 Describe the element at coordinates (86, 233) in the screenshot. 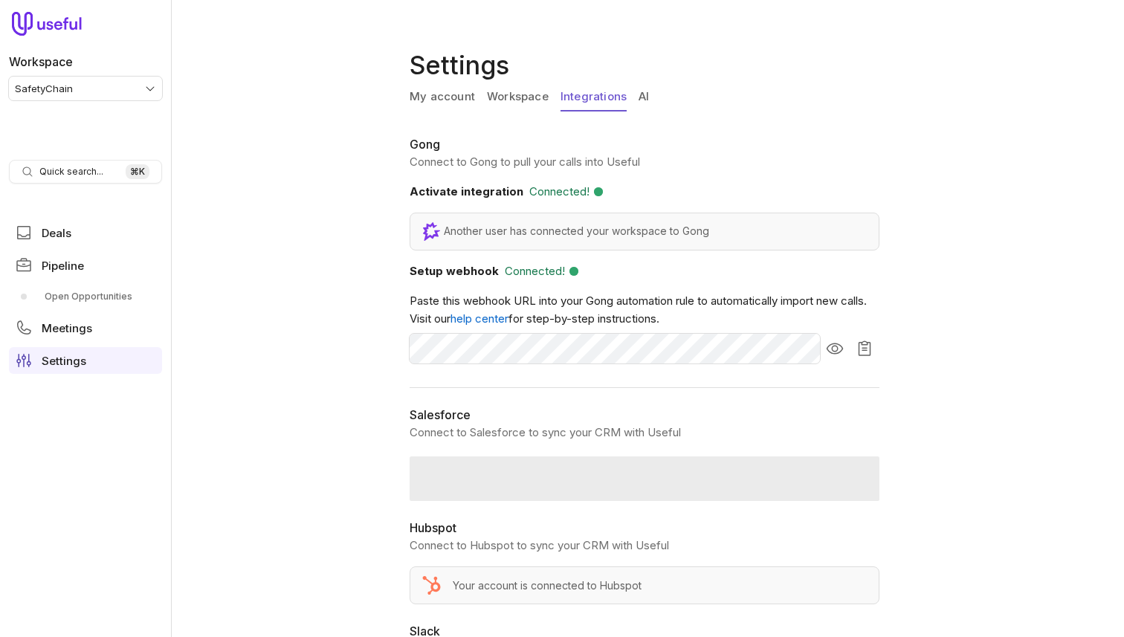

I see `a: Deals` at that location.